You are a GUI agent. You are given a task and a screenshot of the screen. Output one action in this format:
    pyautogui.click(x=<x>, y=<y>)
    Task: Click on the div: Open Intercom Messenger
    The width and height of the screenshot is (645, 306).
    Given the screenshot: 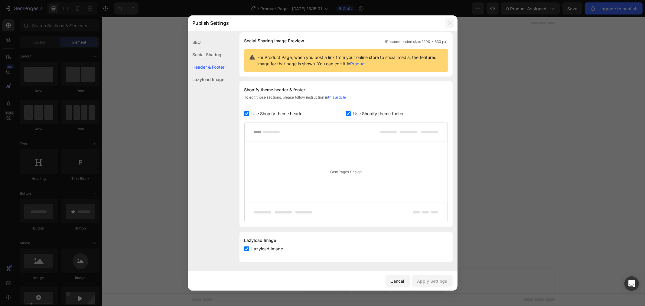 What is the action you would take?
    pyautogui.click(x=632, y=284)
    